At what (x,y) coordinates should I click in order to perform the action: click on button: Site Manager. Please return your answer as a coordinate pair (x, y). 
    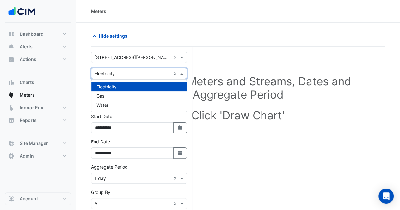
    Looking at the image, I should click on (38, 144).